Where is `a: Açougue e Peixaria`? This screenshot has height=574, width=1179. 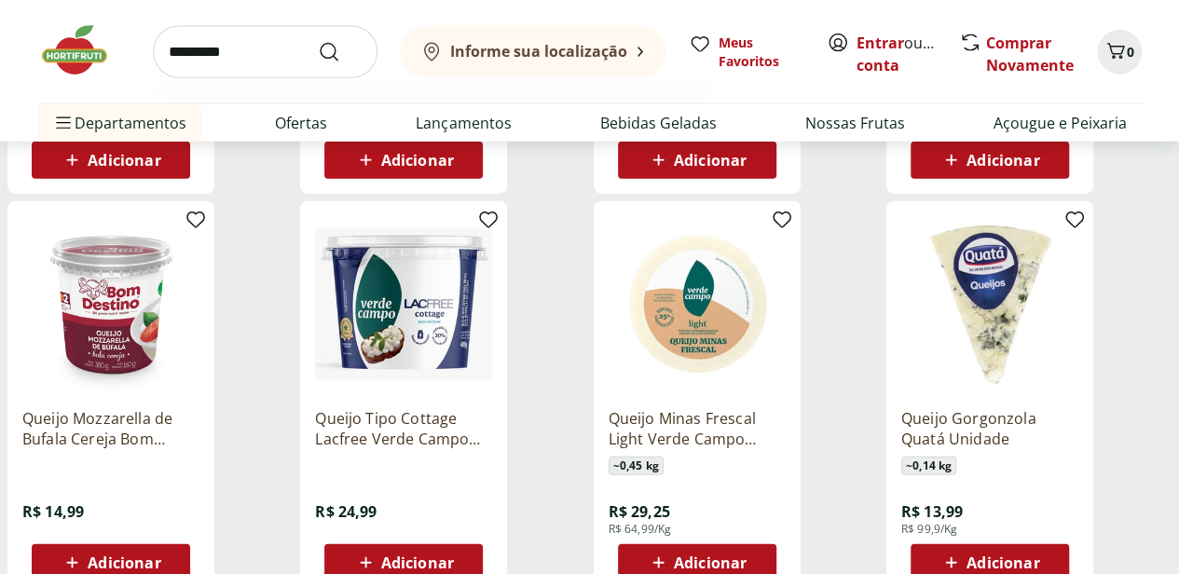 a: Açougue e Peixaria is located at coordinates (1060, 123).